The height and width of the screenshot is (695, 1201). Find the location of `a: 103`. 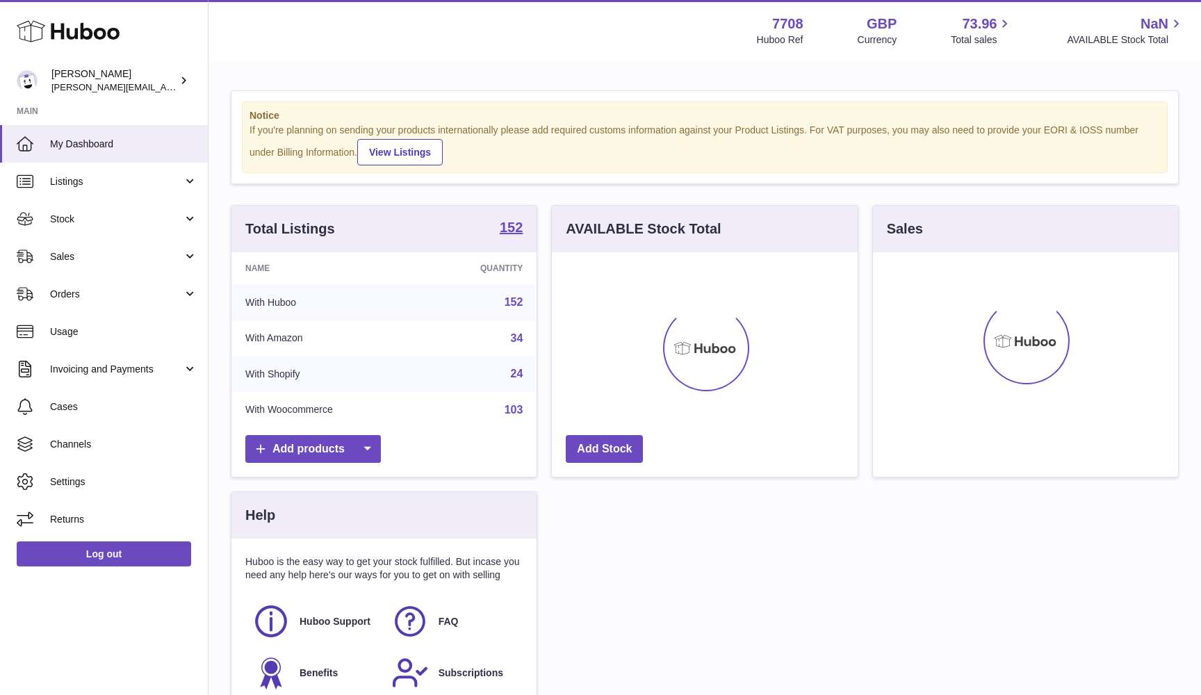

a: 103 is located at coordinates (514, 409).